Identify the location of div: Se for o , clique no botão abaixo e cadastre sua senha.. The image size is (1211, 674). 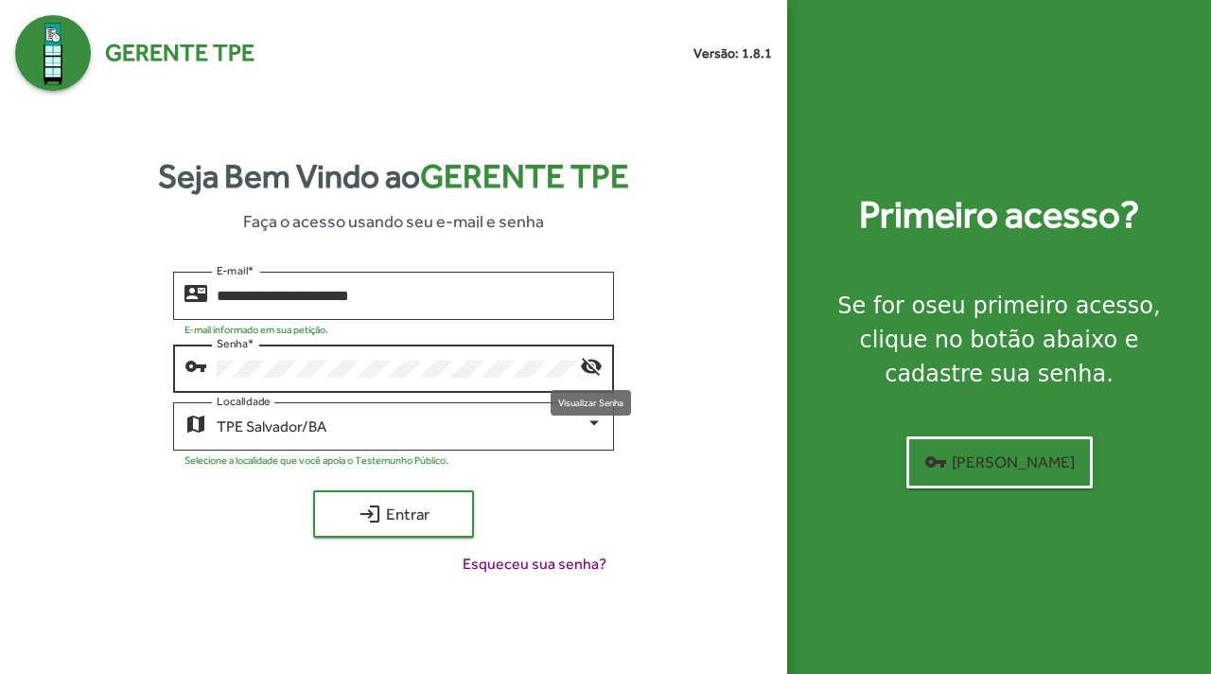
(999, 340).